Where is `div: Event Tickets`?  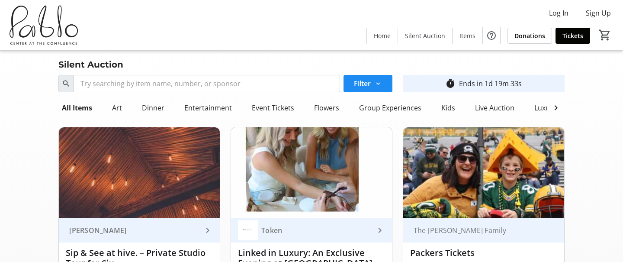 div: Event Tickets is located at coordinates (273, 108).